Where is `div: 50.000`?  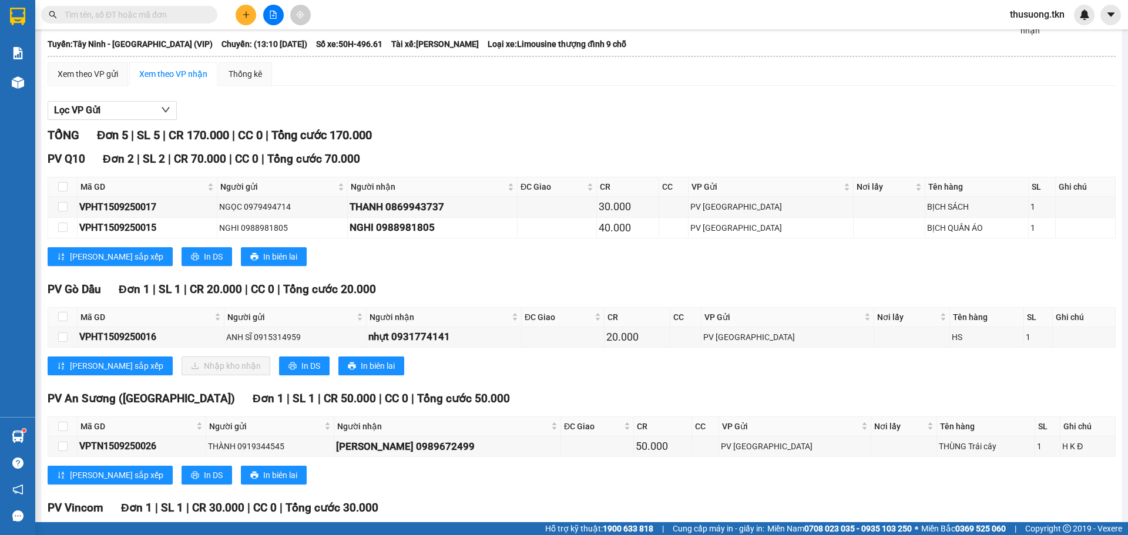 div: 50.000 is located at coordinates (663, 446).